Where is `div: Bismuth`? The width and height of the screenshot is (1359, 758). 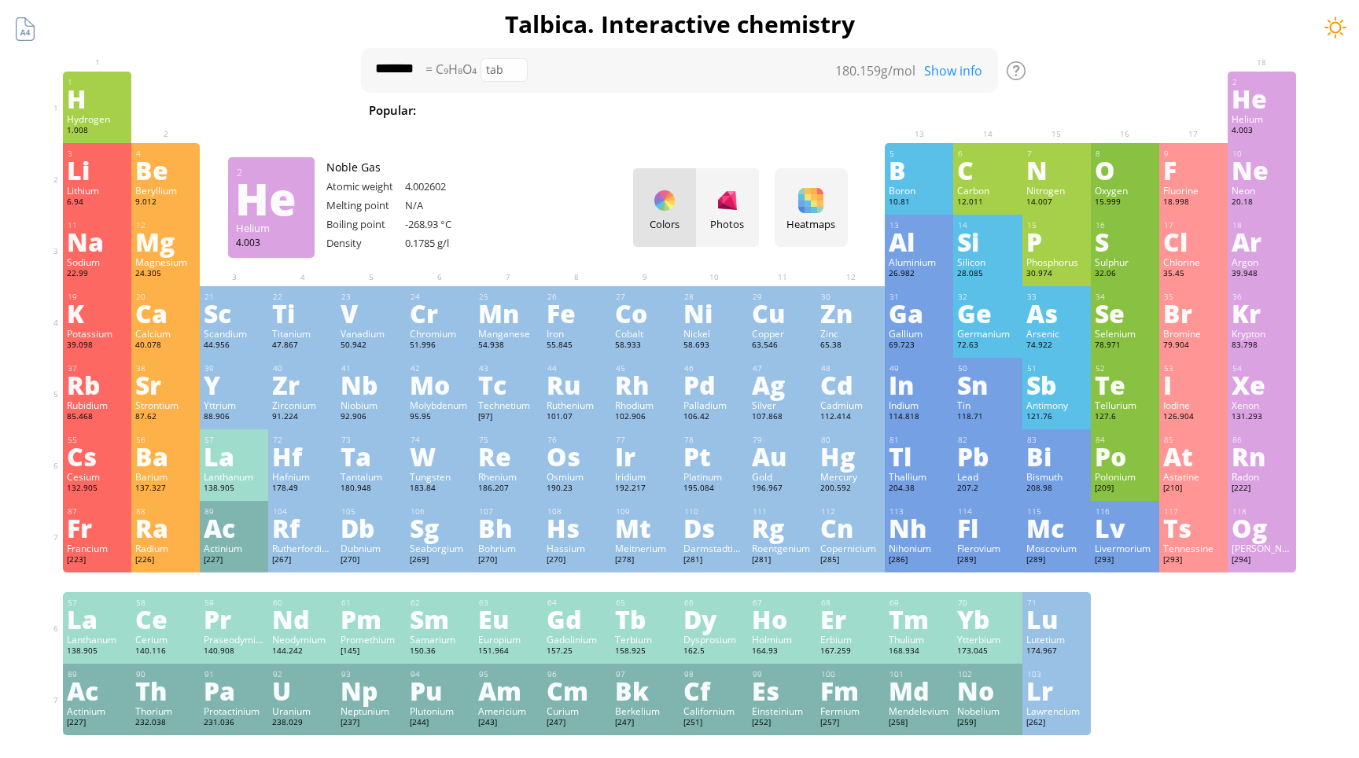 div: Bismuth is located at coordinates (1056, 476).